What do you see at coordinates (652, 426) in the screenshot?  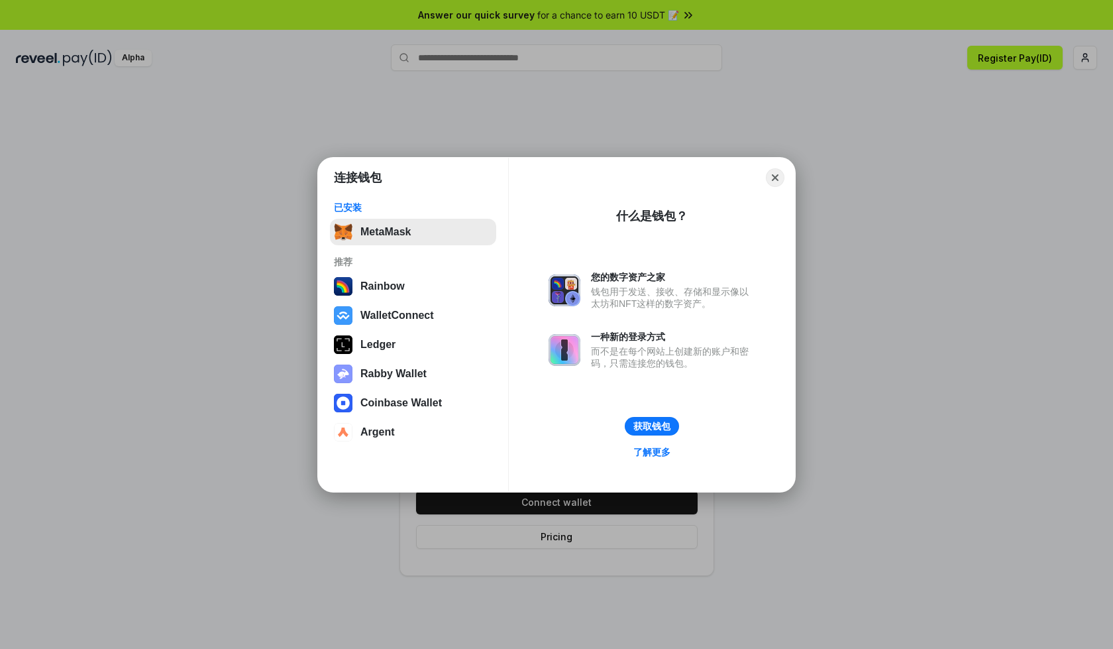 I see `div: 获取钱包` at bounding box center [652, 426].